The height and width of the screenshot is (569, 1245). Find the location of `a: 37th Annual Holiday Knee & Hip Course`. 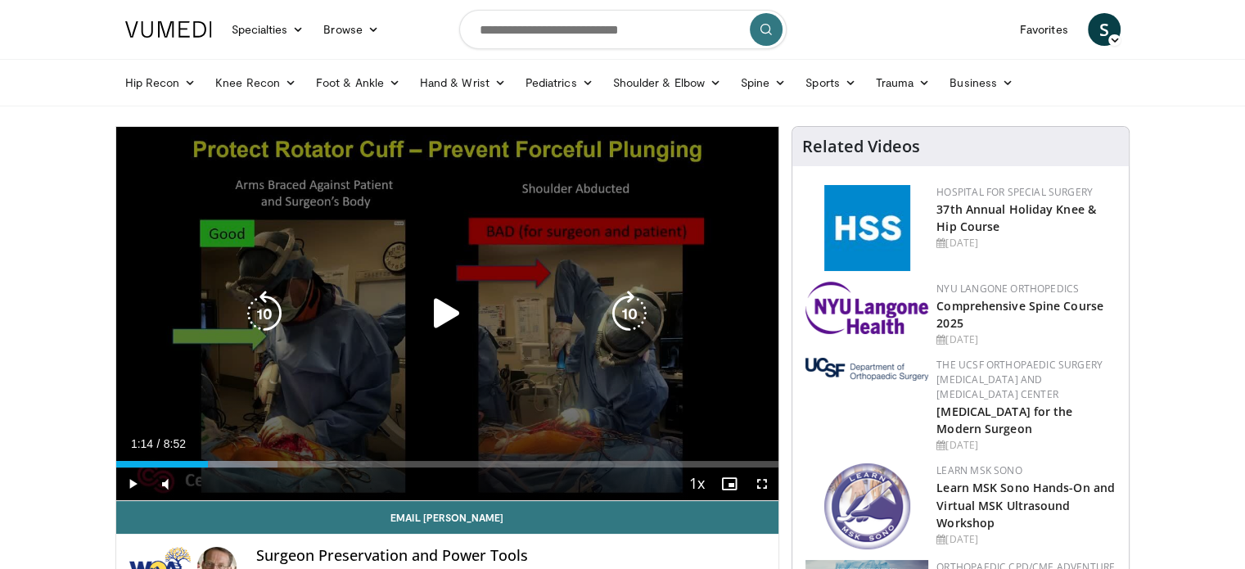

a: 37th Annual Holiday Knee & Hip Course is located at coordinates (1016, 218).